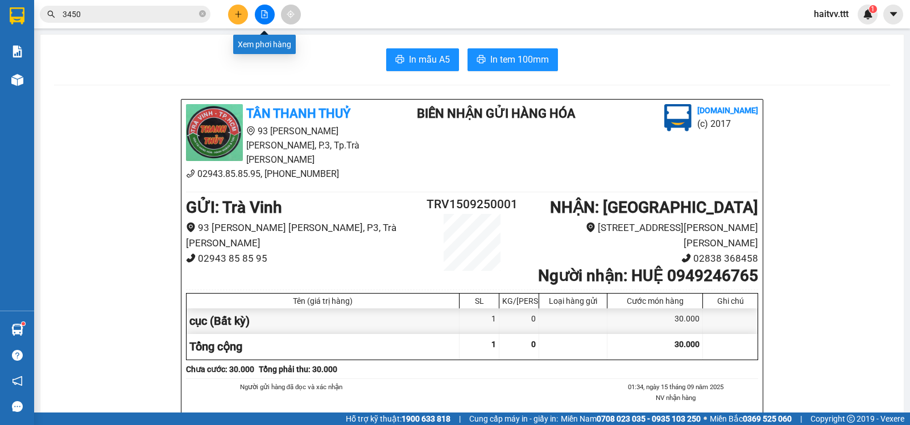  What do you see at coordinates (479, 301) in the screenshot?
I see `div: SL` at bounding box center [479, 301].